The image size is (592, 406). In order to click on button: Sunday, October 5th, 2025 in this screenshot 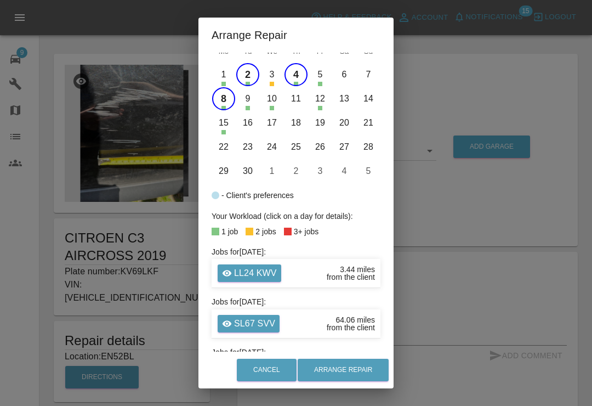, I will do `click(368, 171)`.